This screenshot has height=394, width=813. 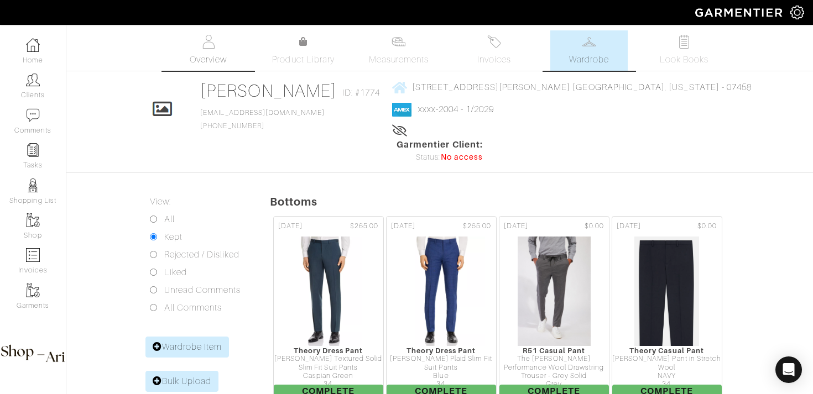 I want to click on label: Unread Comments, so click(x=202, y=290).